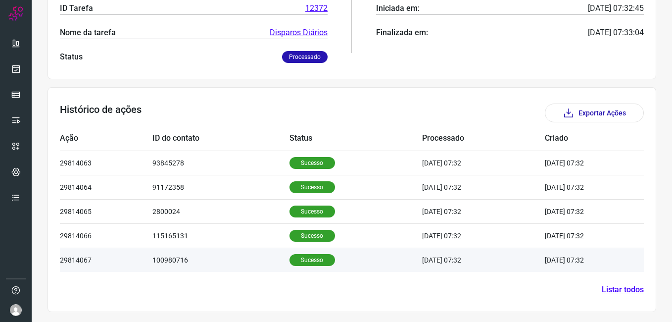 Image resolution: width=672 pixels, height=322 pixels. Describe the element at coordinates (221, 259) in the screenshot. I see `td: 100980716` at that location.